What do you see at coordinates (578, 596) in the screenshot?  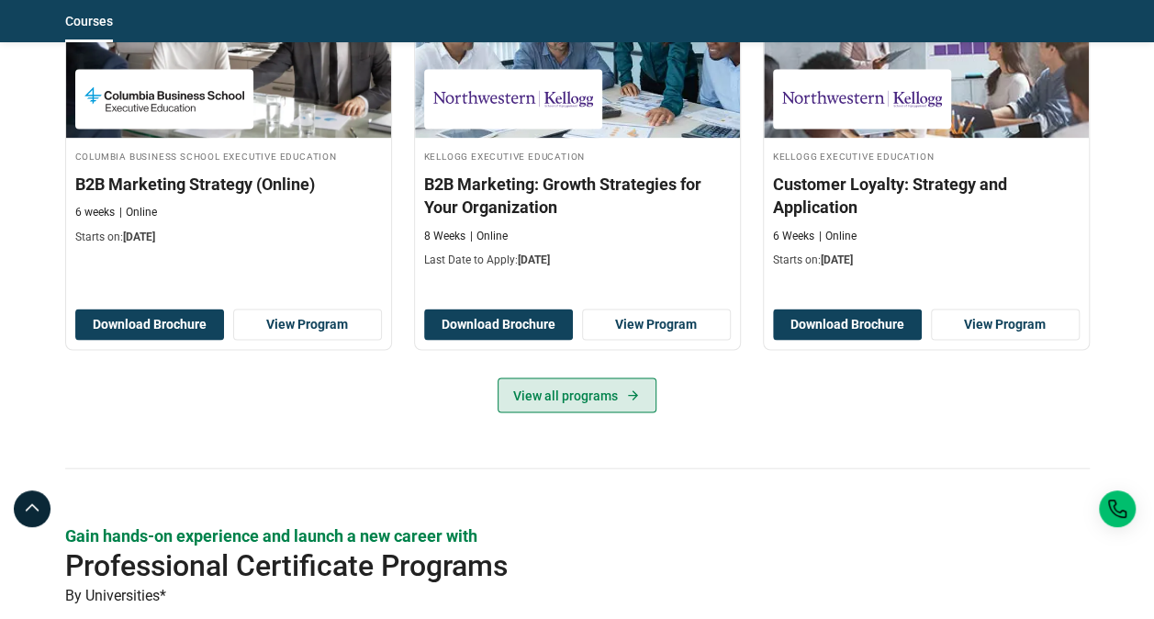 I see `p: By Universities*` at bounding box center [578, 596].